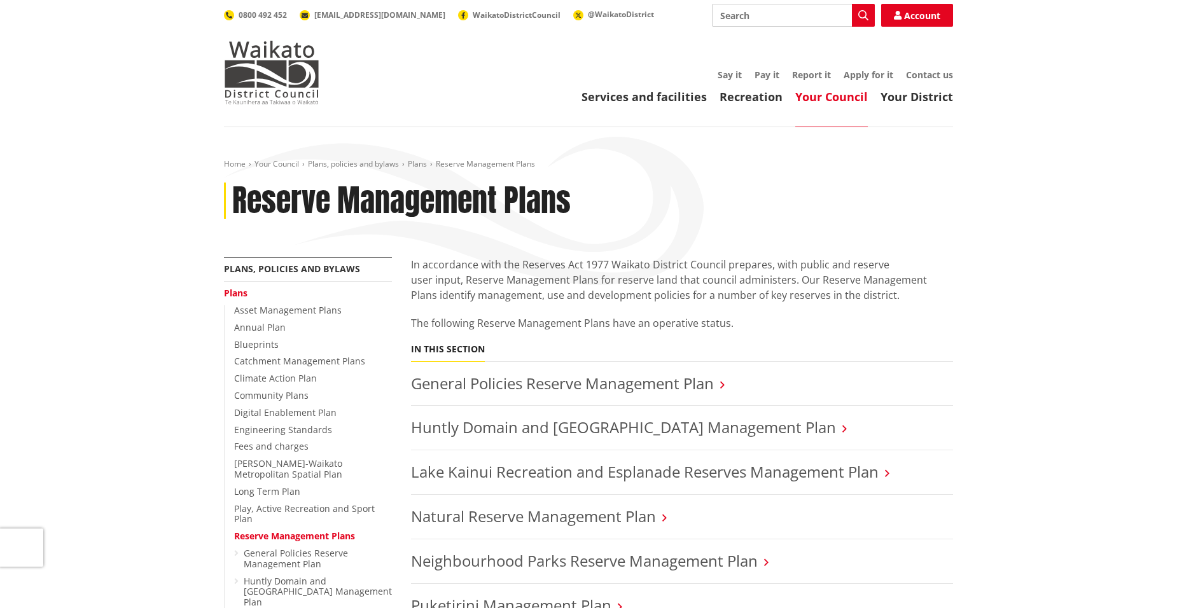 The width and height of the screenshot is (1177, 608). Describe the element at coordinates (448, 349) in the screenshot. I see `h5: In this section` at that location.